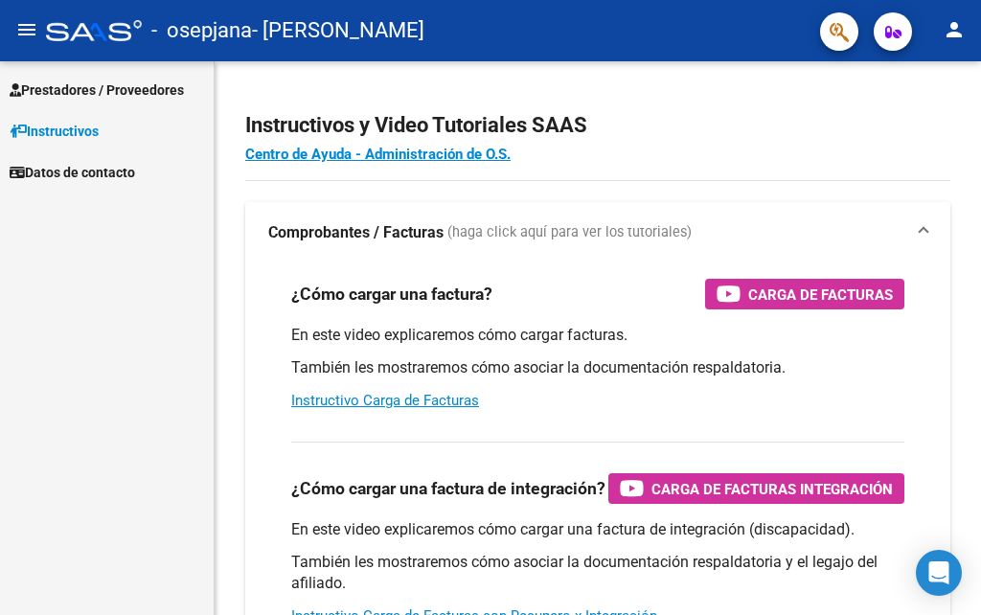 The height and width of the screenshot is (615, 981). What do you see at coordinates (598, 368) in the screenshot?
I see `p: También les mostraremos cómo asociar la documentación respaldatoria.` at bounding box center [598, 368].